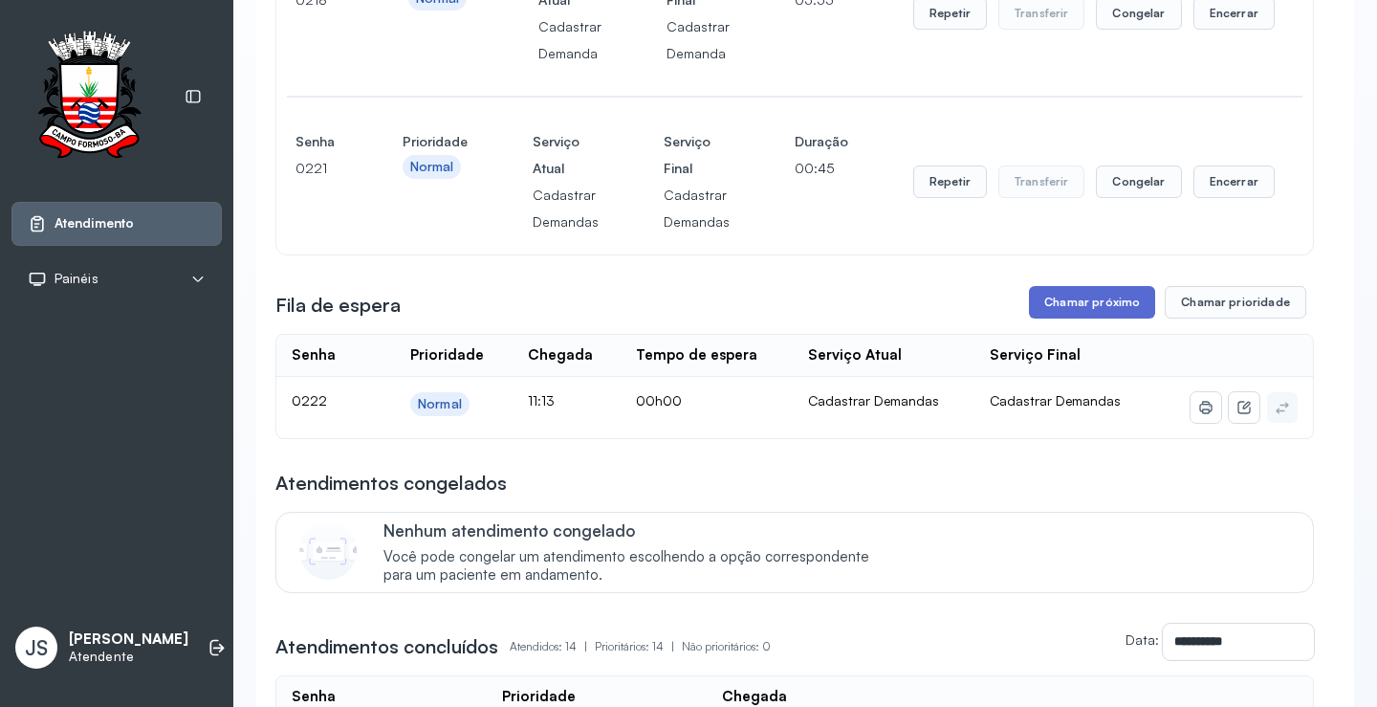 The height and width of the screenshot is (707, 1377). I want to click on span: Atendimento, so click(94, 223).